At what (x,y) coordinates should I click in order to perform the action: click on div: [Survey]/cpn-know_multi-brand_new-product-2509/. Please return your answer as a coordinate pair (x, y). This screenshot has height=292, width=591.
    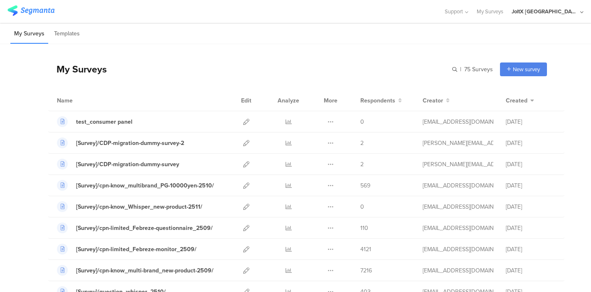
    Looking at the image, I should click on (145, 270).